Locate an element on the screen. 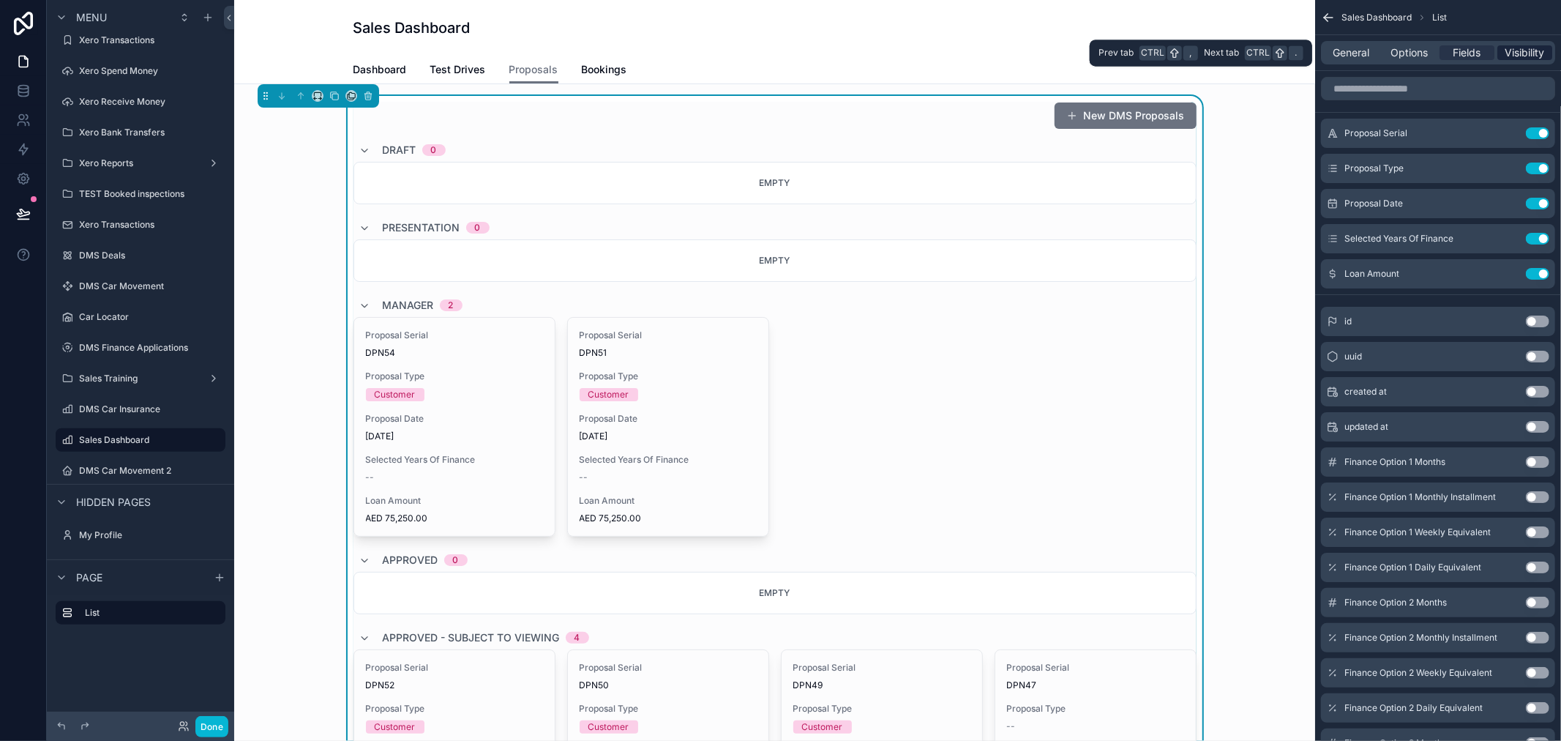  label: DMS Car Movement is located at coordinates (151, 286).